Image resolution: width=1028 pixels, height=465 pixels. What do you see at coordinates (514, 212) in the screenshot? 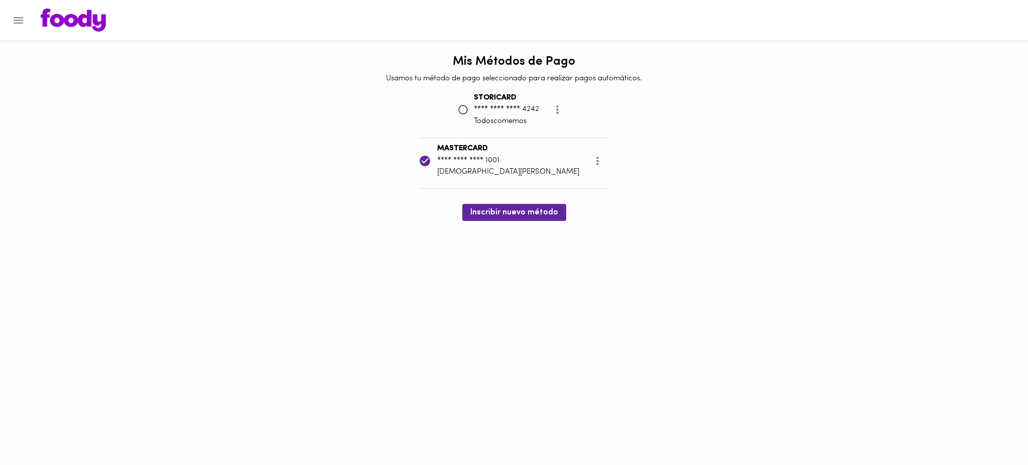
I see `span: Inscribir nuevo método` at bounding box center [514, 212].